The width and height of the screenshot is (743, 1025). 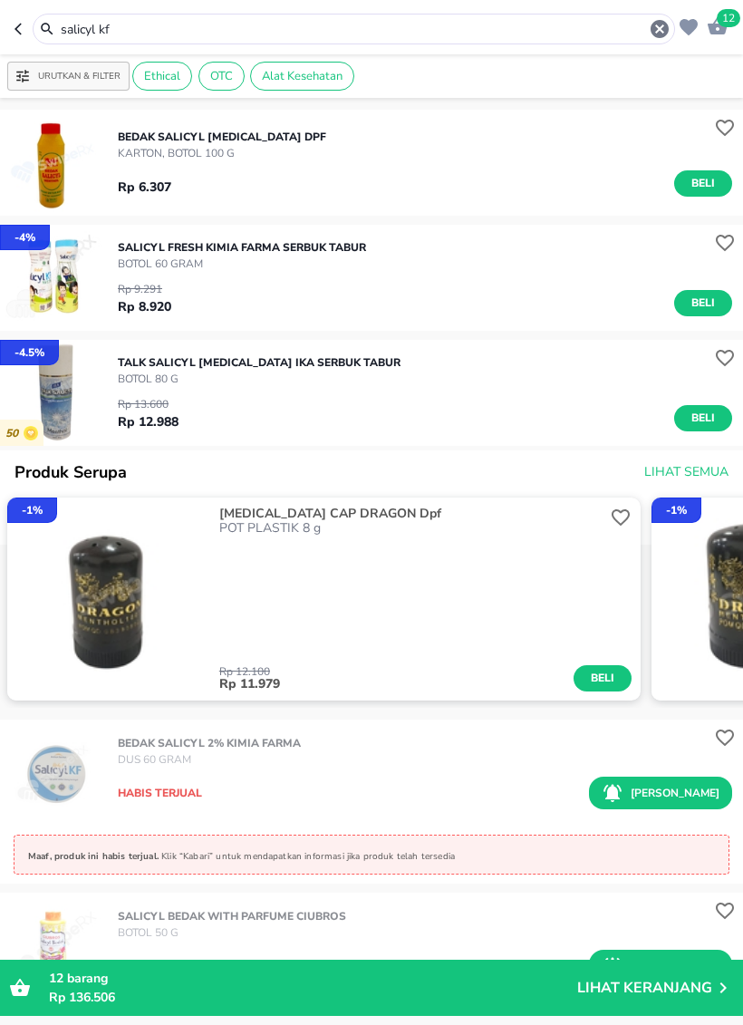 What do you see at coordinates (162, 76) in the screenshot?
I see `div: Ethical` at bounding box center [162, 76].